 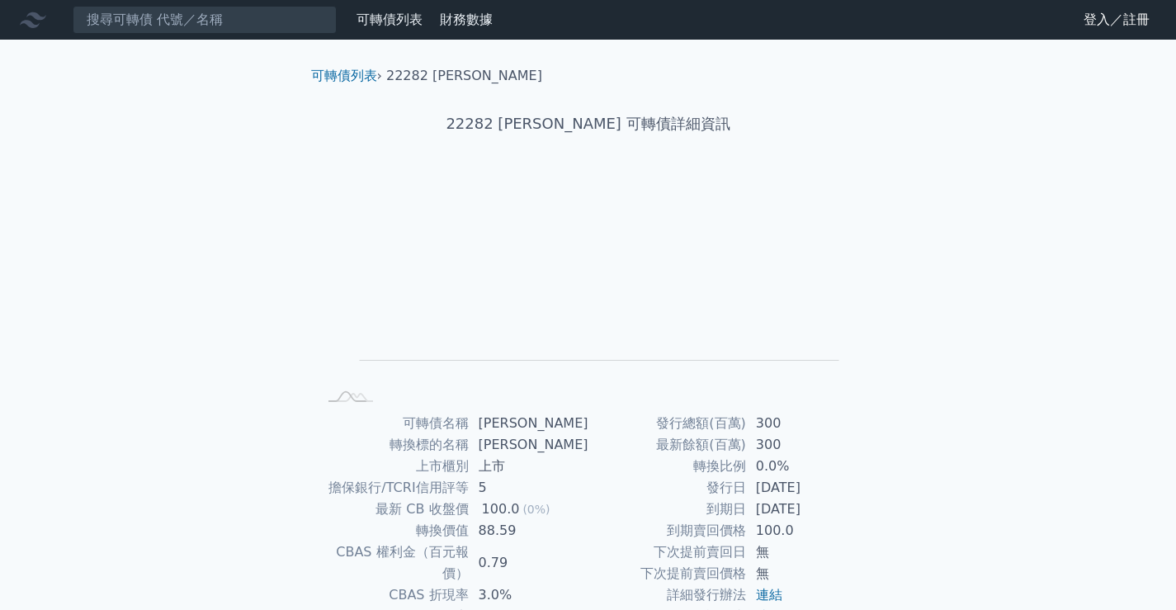 I want to click on td: 發行總額(百萬), so click(x=667, y=423).